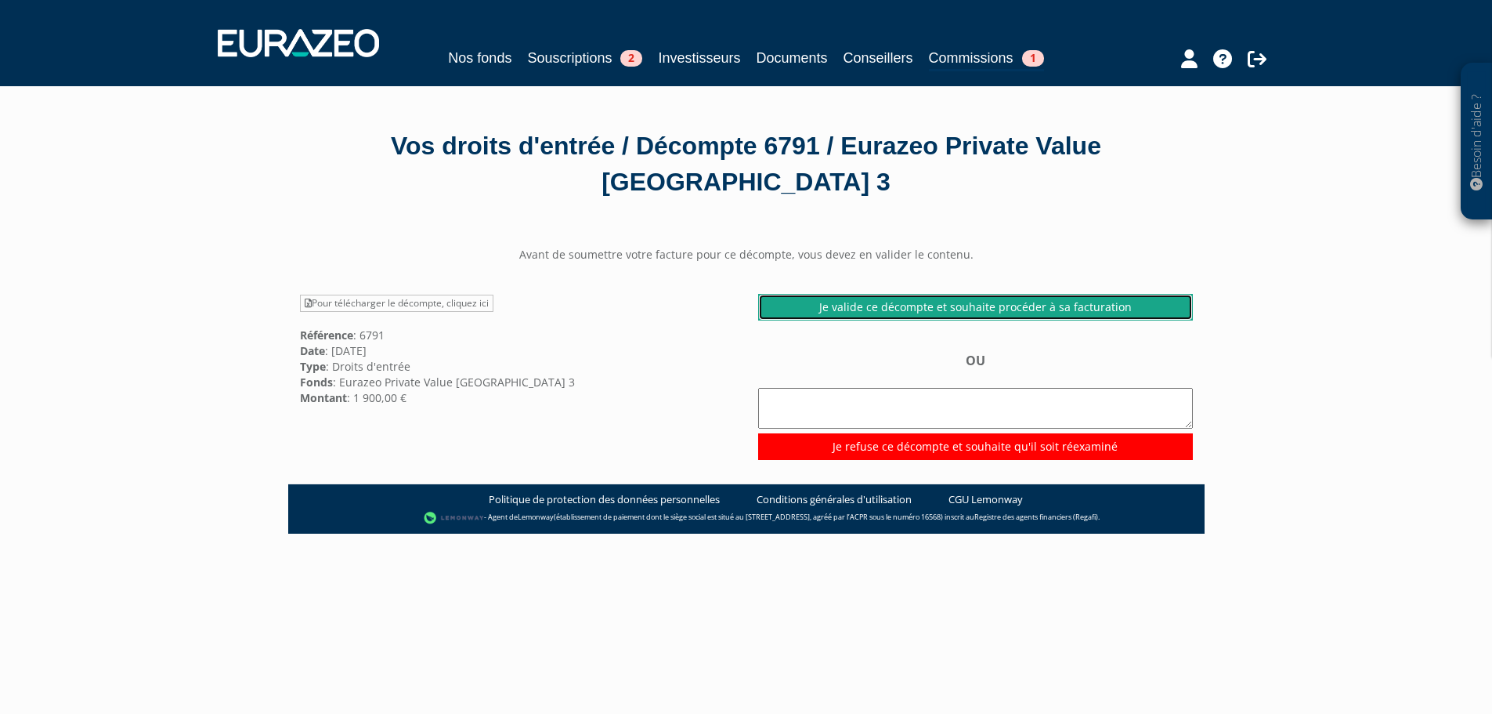 This screenshot has height=714, width=1492. What do you see at coordinates (792, 58) in the screenshot?
I see `a: Documents` at bounding box center [792, 58].